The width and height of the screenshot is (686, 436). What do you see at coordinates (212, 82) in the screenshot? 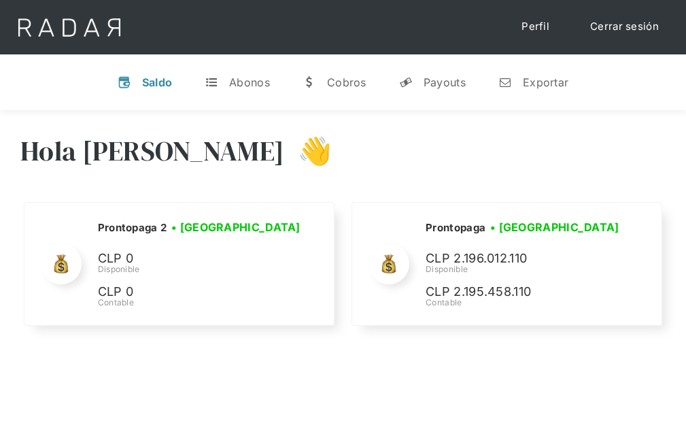
I see `div: t` at bounding box center [212, 82].